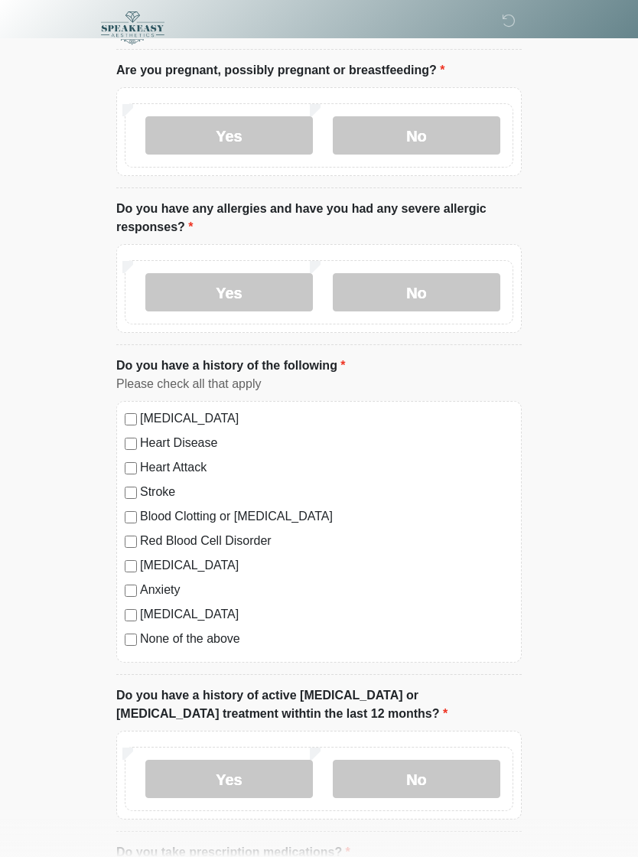 This screenshot has width=638, height=857. I want to click on label: Do you have any allergies and have you had any severe allergic responses?, so click(319, 218).